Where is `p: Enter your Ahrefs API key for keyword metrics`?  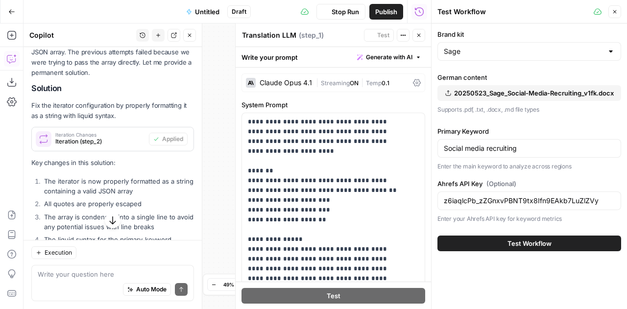 p: Enter your Ahrefs API key for keyword metrics is located at coordinates (529, 219).